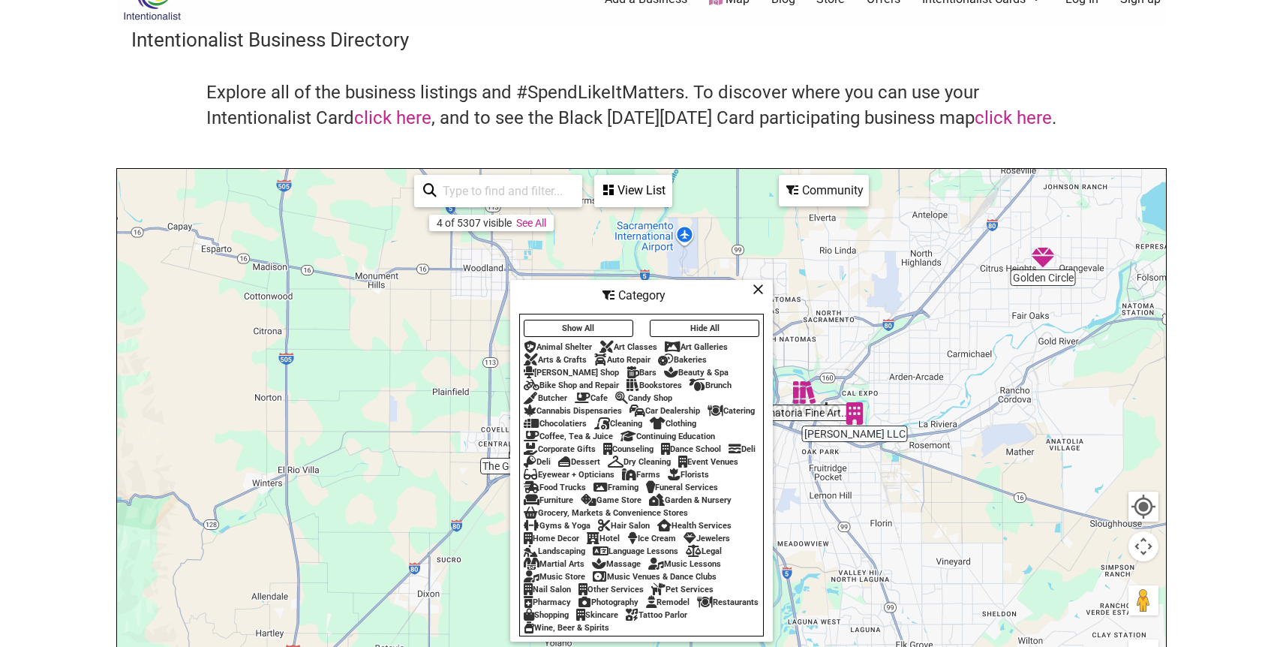  I want to click on div: Music Store, so click(555, 576).